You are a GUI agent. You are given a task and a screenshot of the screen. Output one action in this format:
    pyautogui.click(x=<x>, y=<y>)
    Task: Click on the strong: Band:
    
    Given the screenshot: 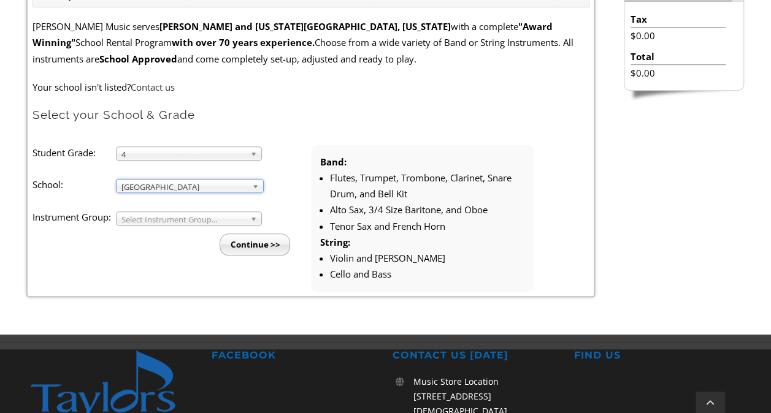 What is the action you would take?
    pyautogui.click(x=333, y=162)
    